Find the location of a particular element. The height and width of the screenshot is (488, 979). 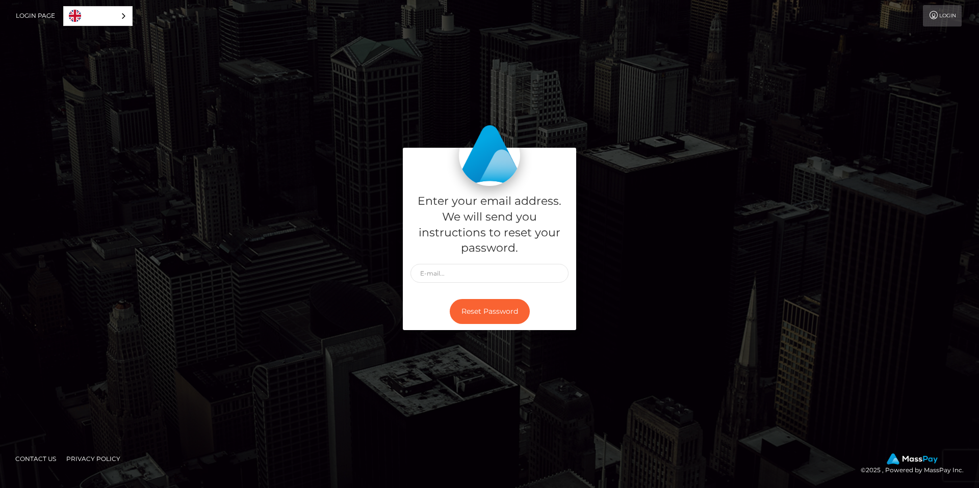

aside: Language selected: English is located at coordinates (98, 16).